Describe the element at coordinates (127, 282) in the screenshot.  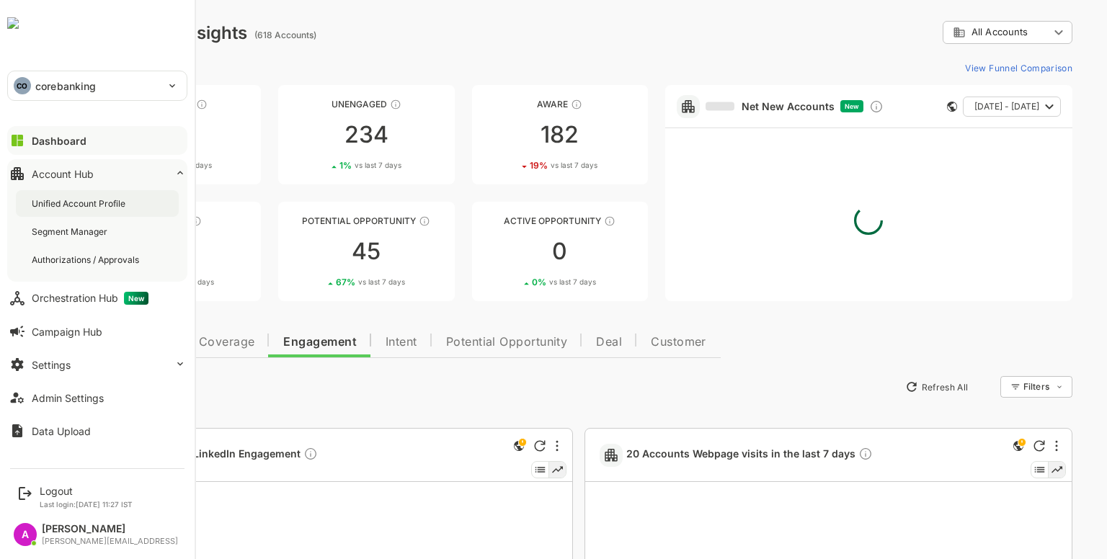
I see `div: 138 %` at that location.